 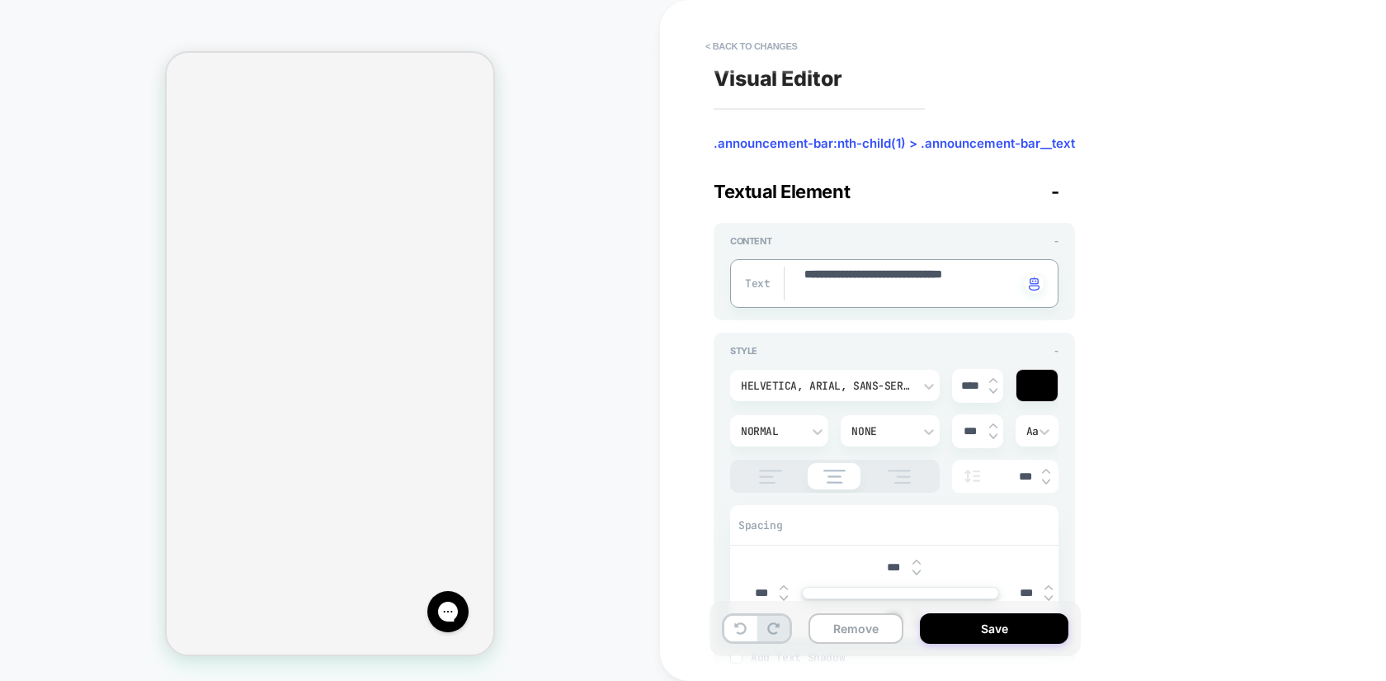 What do you see at coordinates (835, 476) in the screenshot?
I see `img: align text center` at bounding box center [835, 476].